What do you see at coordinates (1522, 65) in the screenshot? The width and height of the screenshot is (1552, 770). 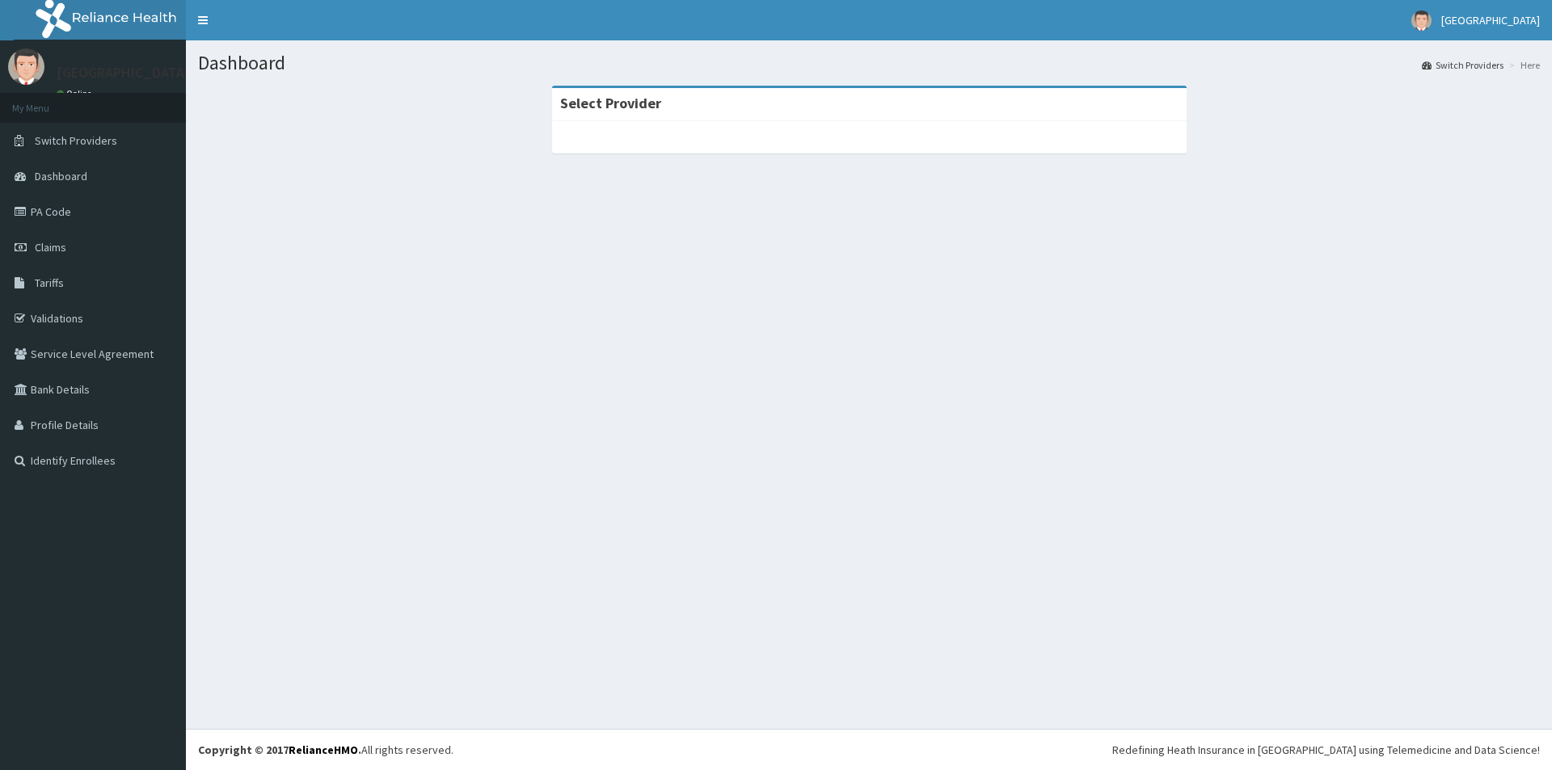 I see `li: Here` at bounding box center [1522, 65].